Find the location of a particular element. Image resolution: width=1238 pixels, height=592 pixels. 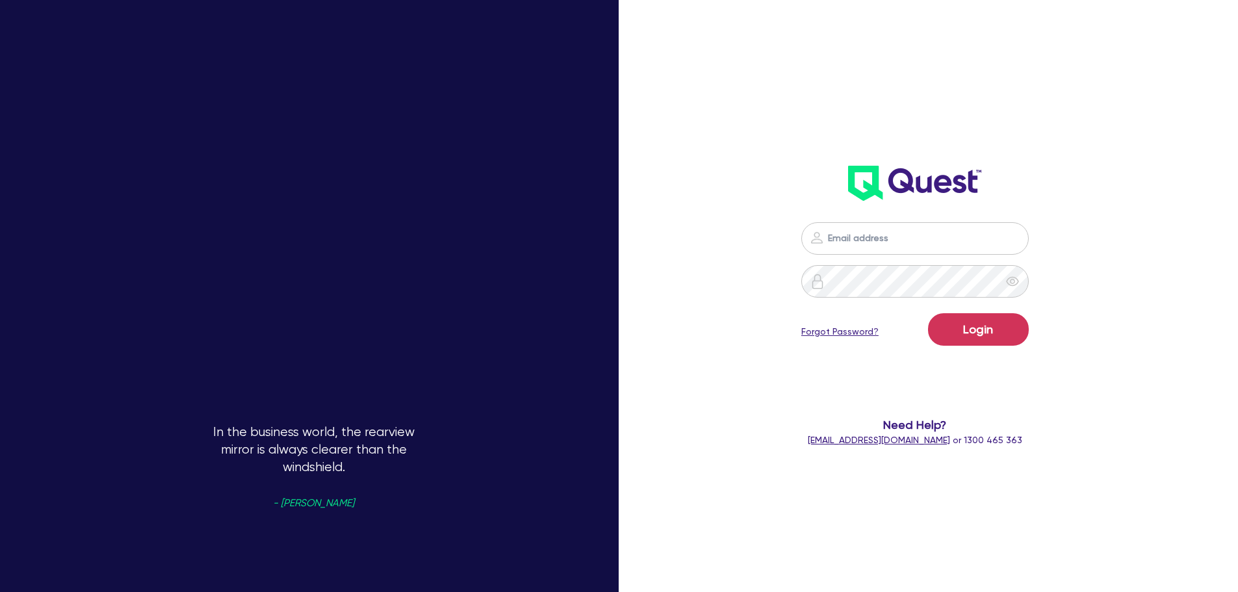

a: Forgot Password? is located at coordinates (840, 331).